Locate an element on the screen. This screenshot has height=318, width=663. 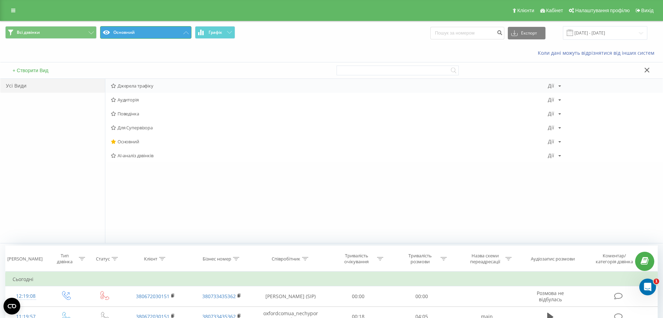
div: Тривалість розмови is located at coordinates (420, 259).